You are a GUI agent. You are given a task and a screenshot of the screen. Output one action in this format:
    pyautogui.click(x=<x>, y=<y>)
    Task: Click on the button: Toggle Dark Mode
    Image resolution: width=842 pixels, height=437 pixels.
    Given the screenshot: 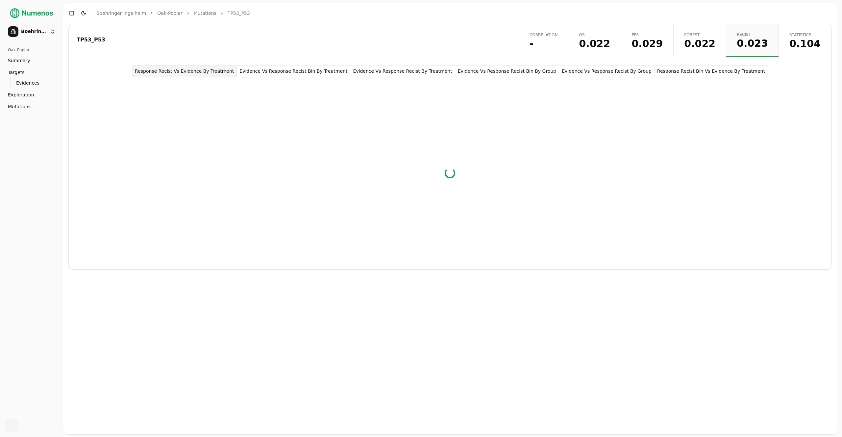 What is the action you would take?
    pyautogui.click(x=83, y=13)
    